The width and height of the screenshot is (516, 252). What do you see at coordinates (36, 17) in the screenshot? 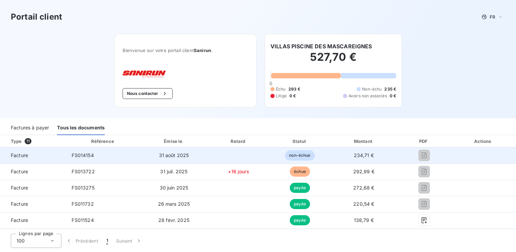
I see `h3: Portail client` at bounding box center [36, 17].